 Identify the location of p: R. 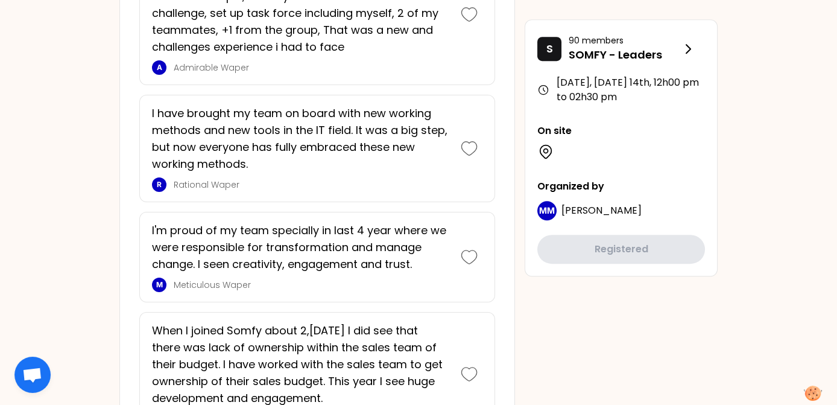
(159, 184).